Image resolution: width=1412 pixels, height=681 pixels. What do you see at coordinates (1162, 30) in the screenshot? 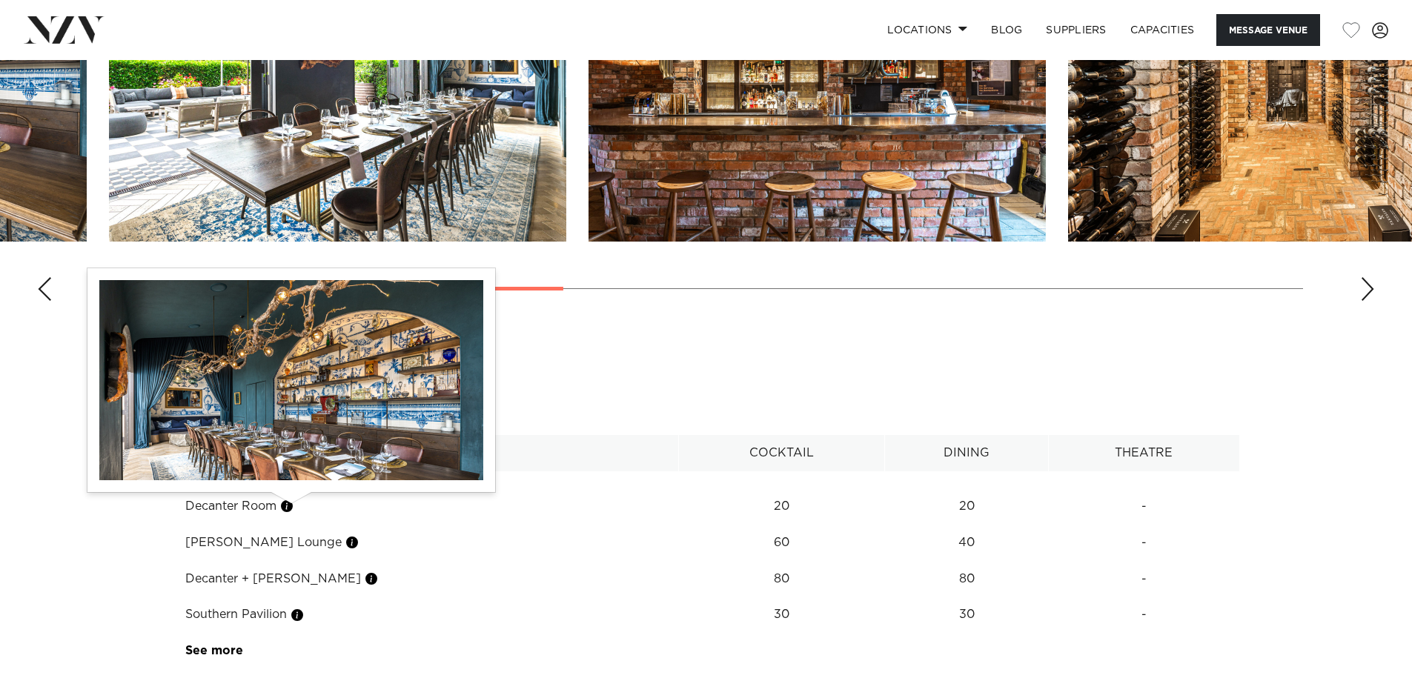
I see `a: Capacities` at bounding box center [1162, 30].